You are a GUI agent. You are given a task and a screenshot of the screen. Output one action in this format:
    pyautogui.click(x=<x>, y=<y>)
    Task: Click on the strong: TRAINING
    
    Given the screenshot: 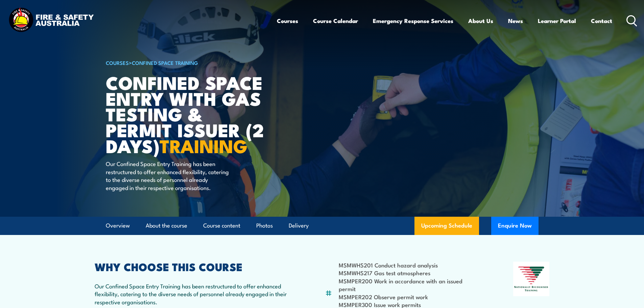 What is the action you would take?
    pyautogui.click(x=204, y=145)
    